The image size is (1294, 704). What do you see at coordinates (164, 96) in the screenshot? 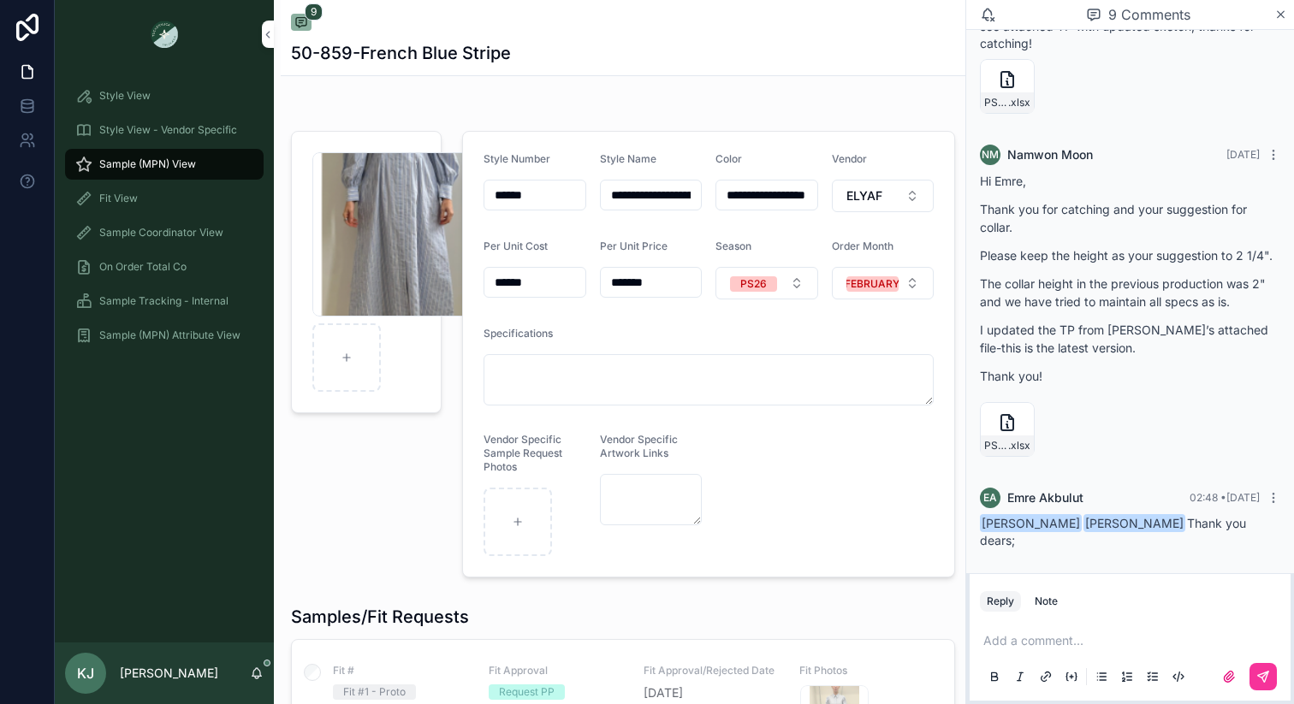
I see `a: Style View` at bounding box center [164, 96].